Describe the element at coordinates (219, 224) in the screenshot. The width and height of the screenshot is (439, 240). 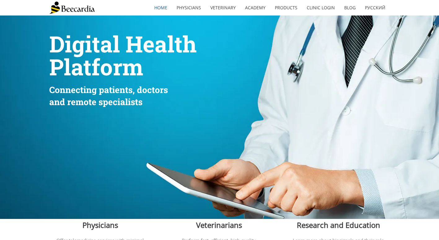
I see `span: Veterinarians` at that location.